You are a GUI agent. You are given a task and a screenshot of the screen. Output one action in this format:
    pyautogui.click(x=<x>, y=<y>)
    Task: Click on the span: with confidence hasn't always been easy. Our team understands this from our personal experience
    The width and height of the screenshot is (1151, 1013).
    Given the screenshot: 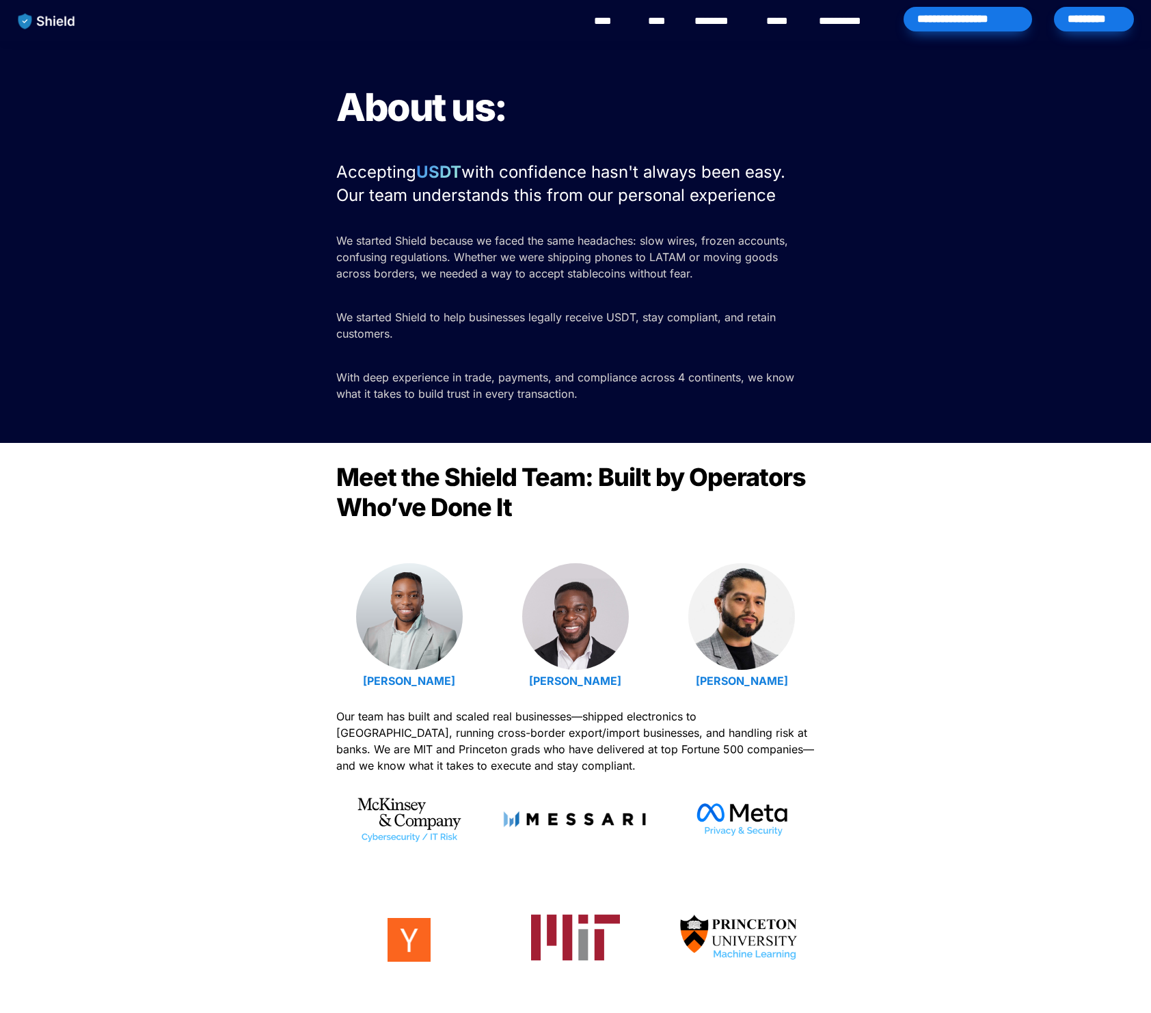 What is the action you would take?
    pyautogui.click(x=563, y=183)
    